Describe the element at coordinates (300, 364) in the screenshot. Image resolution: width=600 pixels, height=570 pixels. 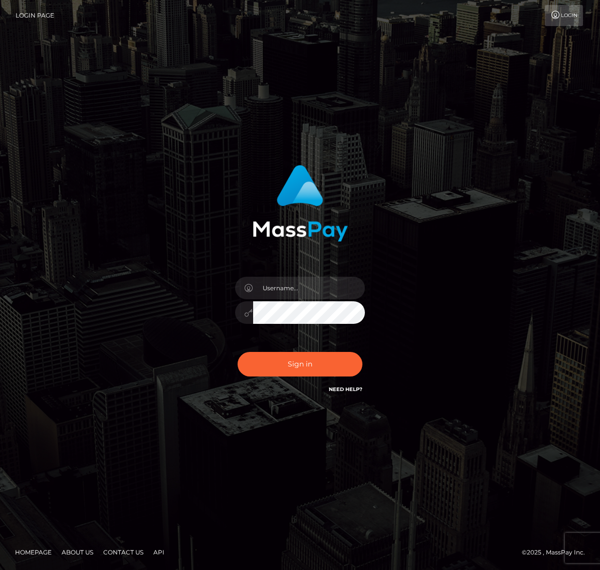
I see `button: Sign in` at that location.